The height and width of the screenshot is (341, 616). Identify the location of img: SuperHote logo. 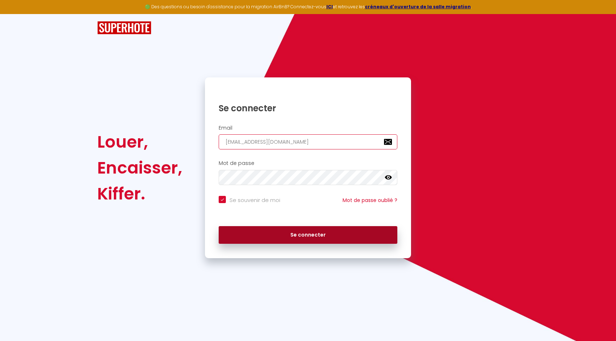
(124, 28).